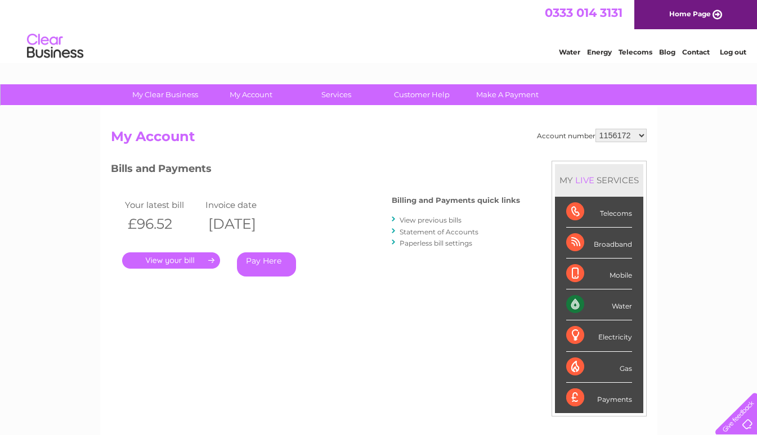 This screenshot has height=435, width=757. What do you see at coordinates (569, 52) in the screenshot?
I see `a: Water` at bounding box center [569, 52].